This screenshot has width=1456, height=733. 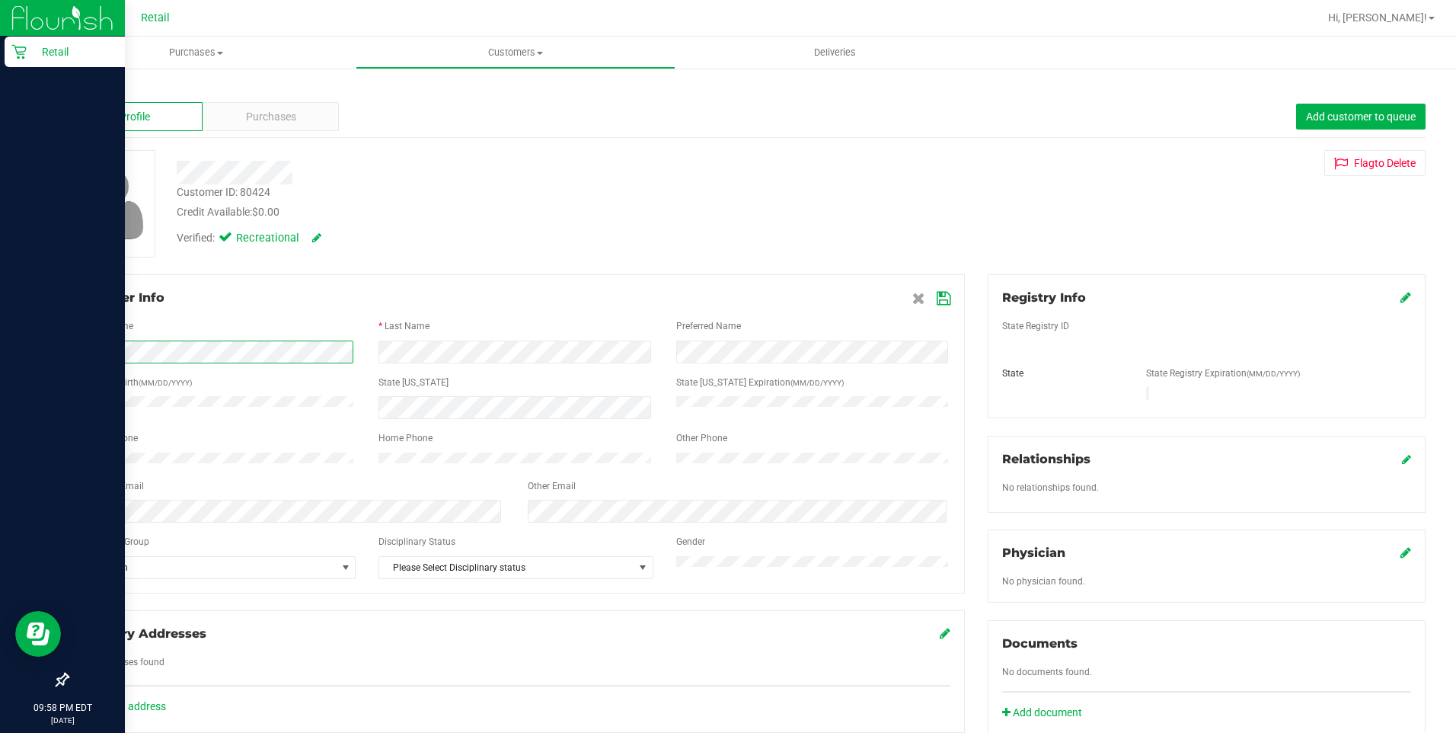 What do you see at coordinates (515, 53) in the screenshot?
I see `span: Customers` at bounding box center [515, 53].